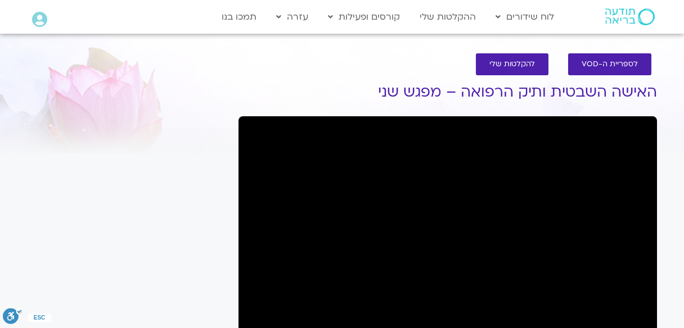  What do you see at coordinates (512, 64) in the screenshot?
I see `span: להקלטות שלי` at bounding box center [512, 64].